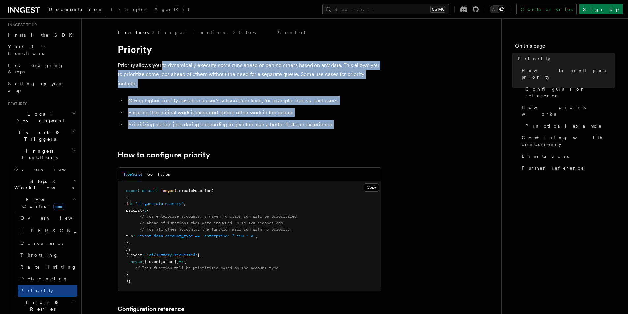 The height and width of the screenshot is (314, 628). I want to click on span: // For enterprise accounts, a given function run will be prioritized, so click(218, 216).